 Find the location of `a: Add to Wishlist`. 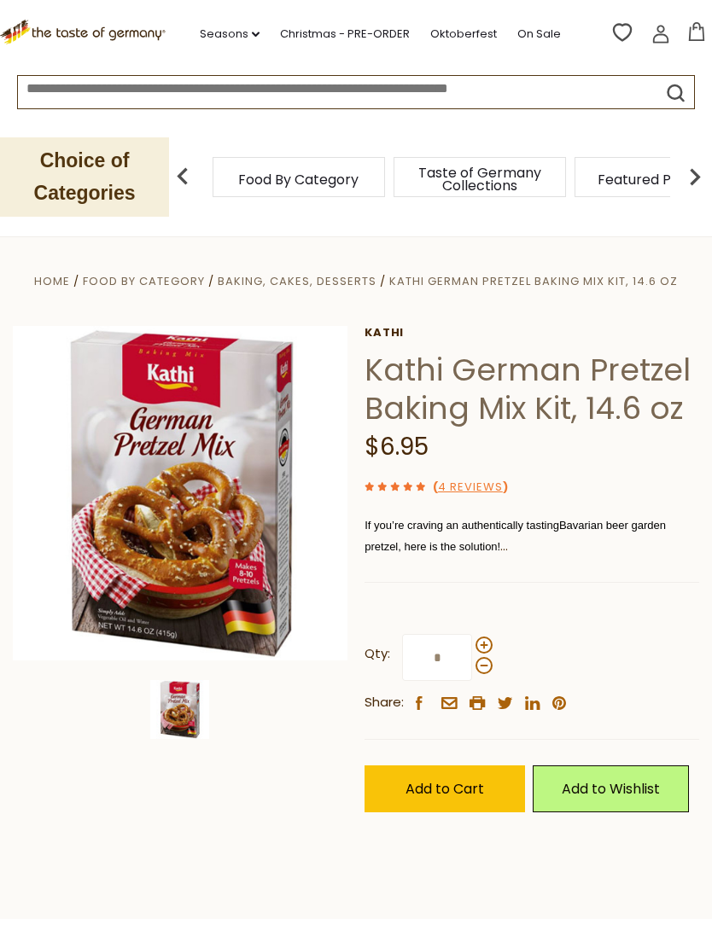

a: Add to Wishlist is located at coordinates (610, 789).